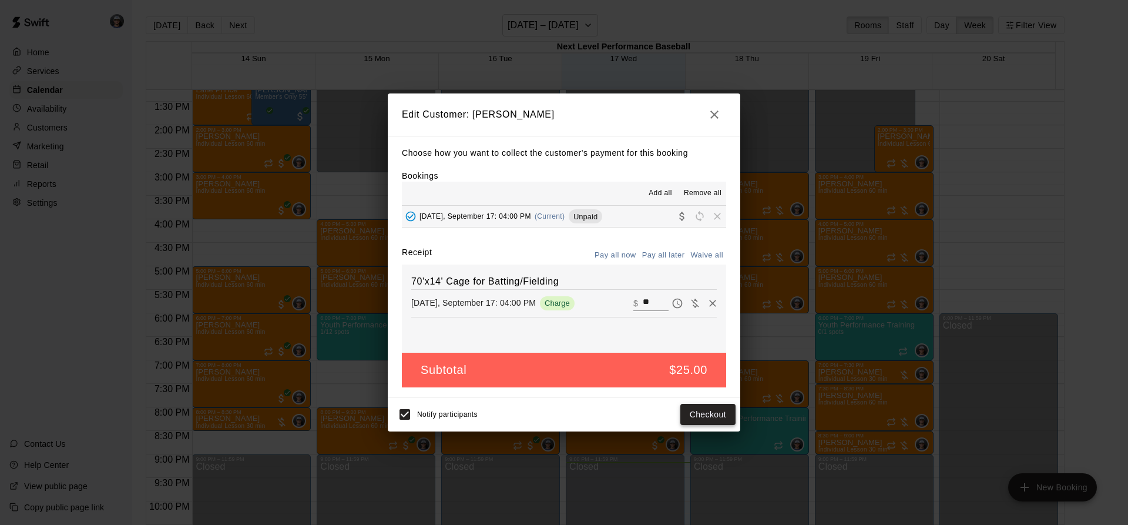 The height and width of the screenshot is (525, 1128). Describe the element at coordinates (585, 216) in the screenshot. I see `span: Unpaid` at that location.